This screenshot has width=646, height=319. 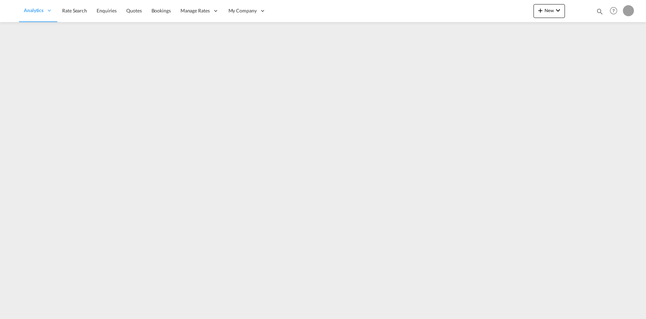 I want to click on span: Manage Rates, so click(x=195, y=11).